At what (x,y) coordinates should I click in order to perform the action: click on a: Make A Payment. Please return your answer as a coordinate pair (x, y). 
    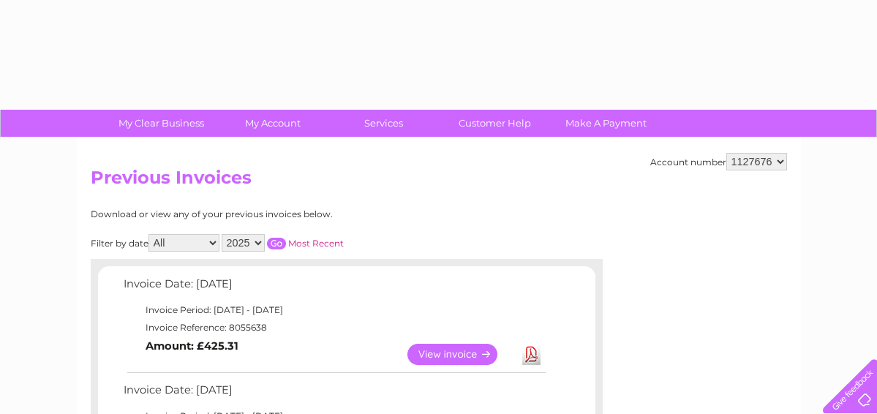
    Looking at the image, I should click on (606, 123).